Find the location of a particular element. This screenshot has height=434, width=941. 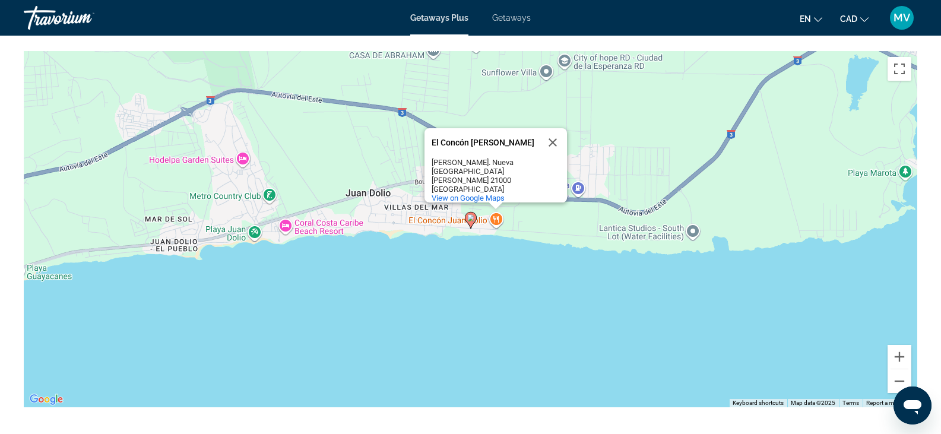

button: User Menu is located at coordinates (901, 18).